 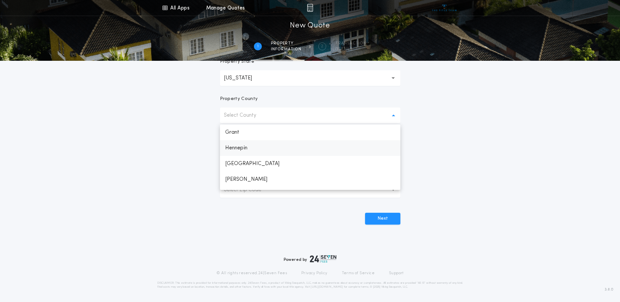 What do you see at coordinates (310, 132) in the screenshot?
I see `p: Grant` at bounding box center [310, 132].